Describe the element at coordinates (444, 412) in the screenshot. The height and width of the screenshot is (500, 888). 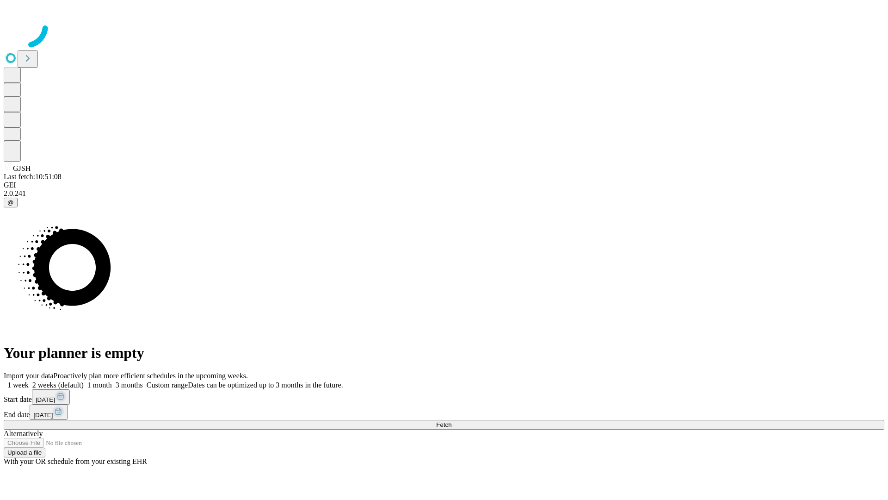
I see `div: End date` at that location.